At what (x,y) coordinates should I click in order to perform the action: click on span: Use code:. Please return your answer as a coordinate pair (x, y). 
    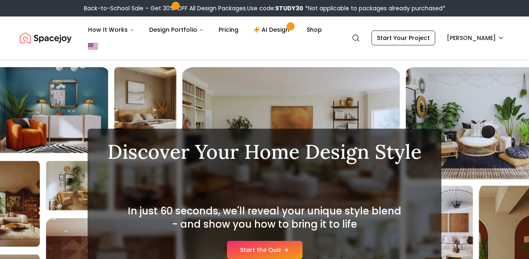
    Looking at the image, I should click on (275, 8).